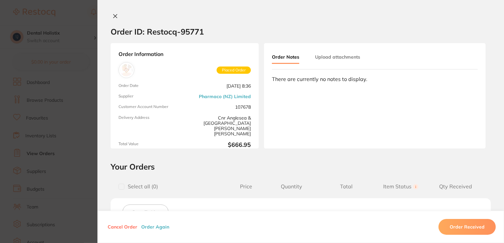 This screenshot has width=504, height=243. I want to click on img: Pharmaco (NZ) Limited, so click(126, 70).